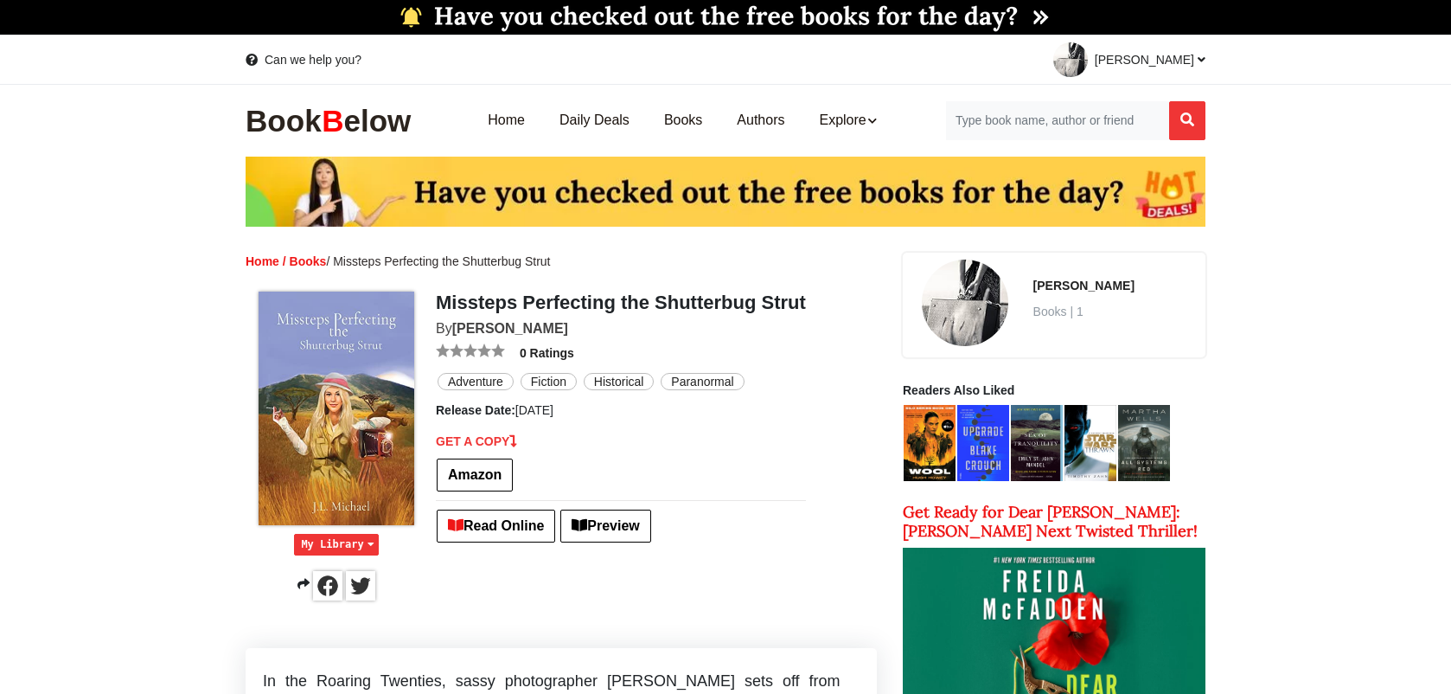  Describe the element at coordinates (361, 586) in the screenshot. I see `img: twitter black squer icon` at that location.